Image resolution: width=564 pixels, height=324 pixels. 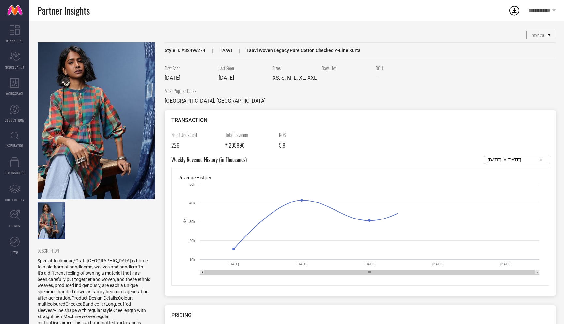 What do you see at coordinates (185, 50) in the screenshot?
I see `span: Style ID # 32496274` at bounding box center [185, 50].